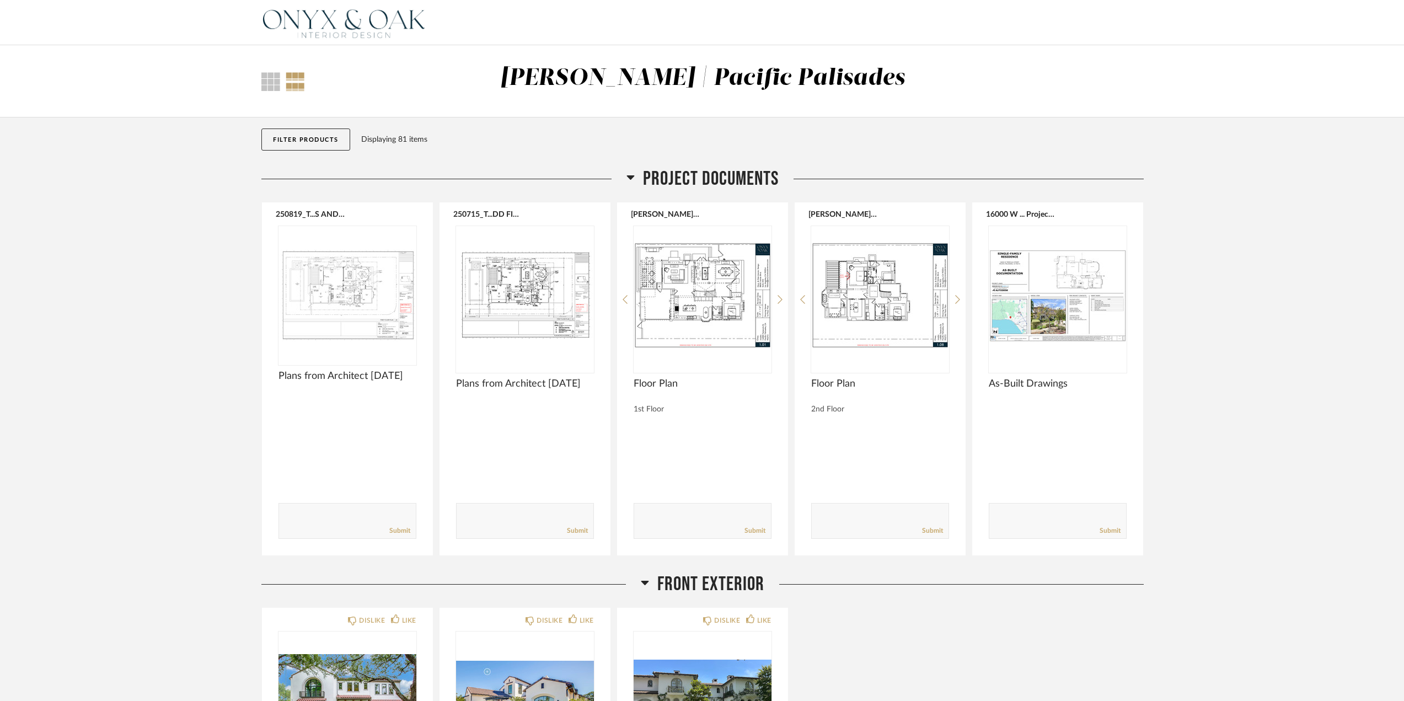 The width and height of the screenshot is (1404, 701). I want to click on span: As-Built Drawings, so click(1058, 384).